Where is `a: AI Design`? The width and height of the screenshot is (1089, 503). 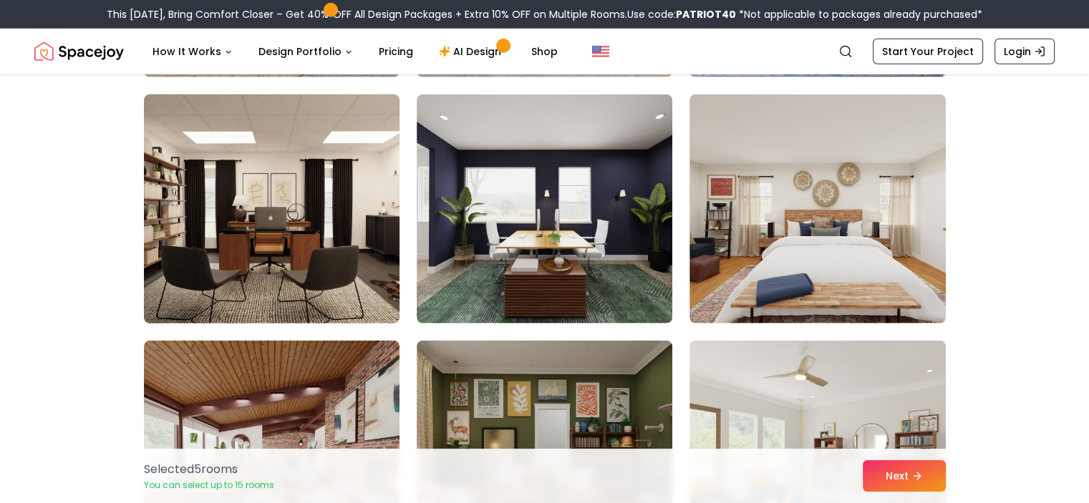 a: AI Design is located at coordinates (472, 52).